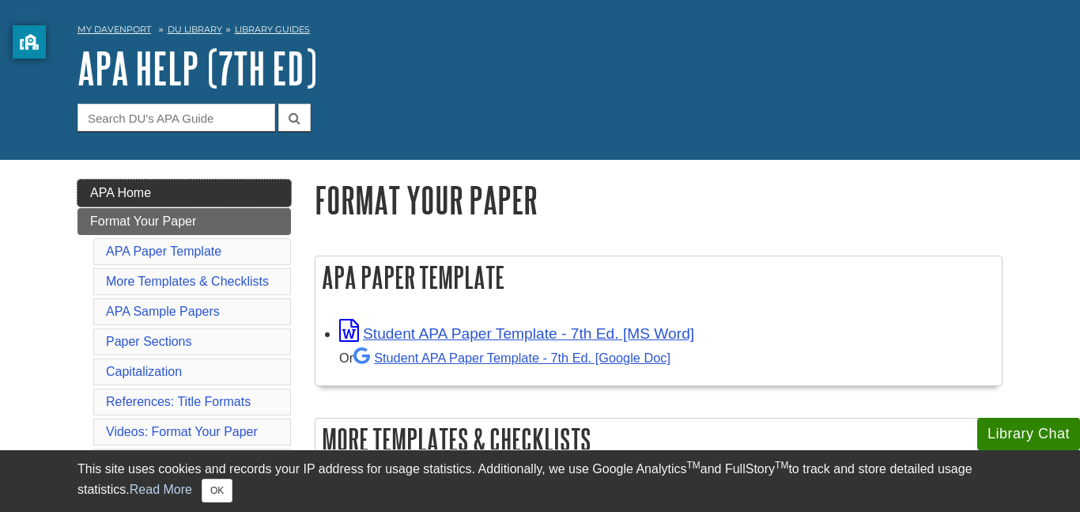 The width and height of the screenshot is (1080, 512). What do you see at coordinates (29, 42) in the screenshot?
I see `button: privacy banner` at bounding box center [29, 42].